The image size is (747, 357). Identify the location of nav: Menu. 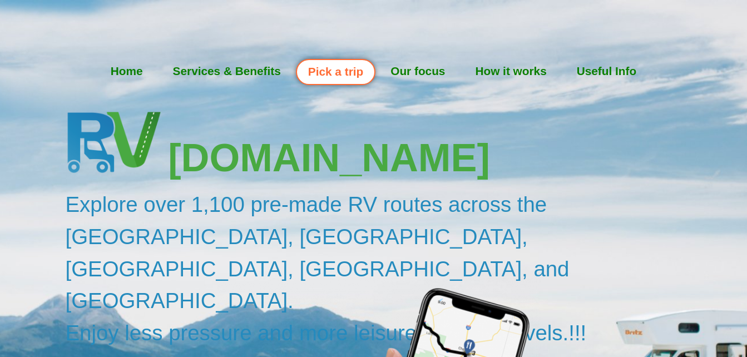
(374, 71).